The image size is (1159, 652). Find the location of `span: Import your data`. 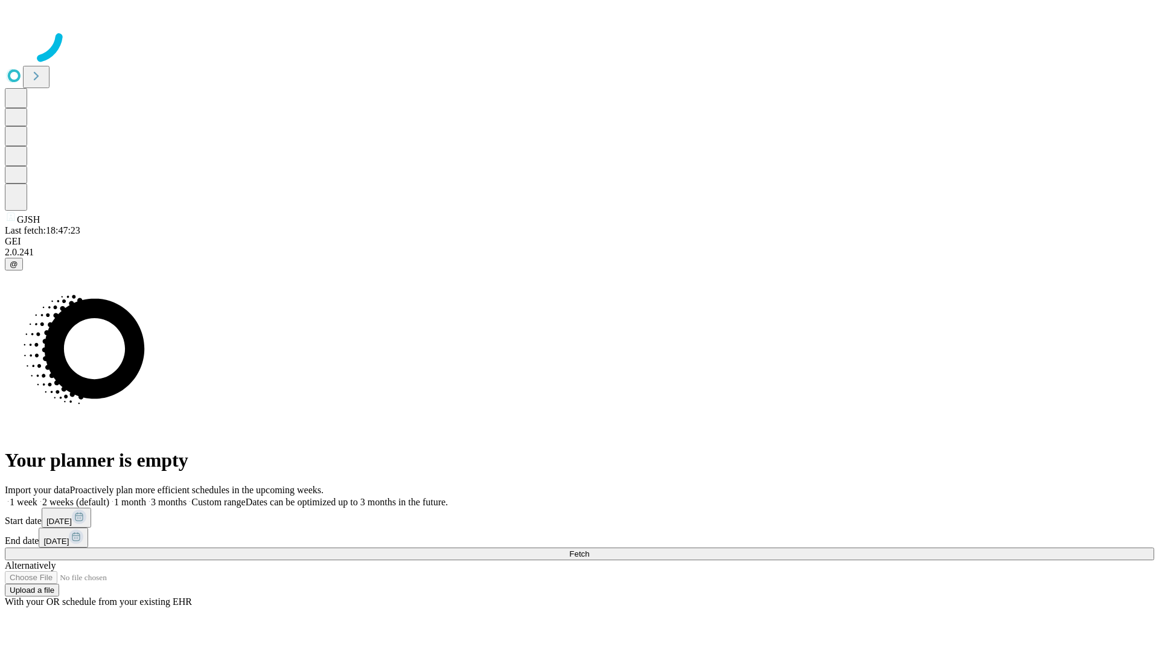

span: Import your data is located at coordinates (37, 489).